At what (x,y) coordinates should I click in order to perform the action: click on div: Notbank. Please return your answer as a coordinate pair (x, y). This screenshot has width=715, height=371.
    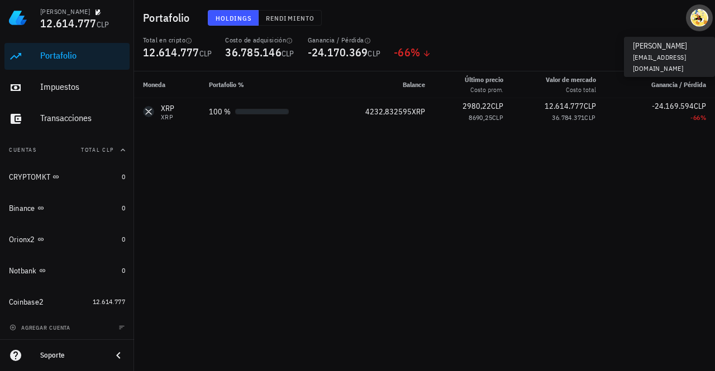
    Looking at the image, I should click on (23, 271).